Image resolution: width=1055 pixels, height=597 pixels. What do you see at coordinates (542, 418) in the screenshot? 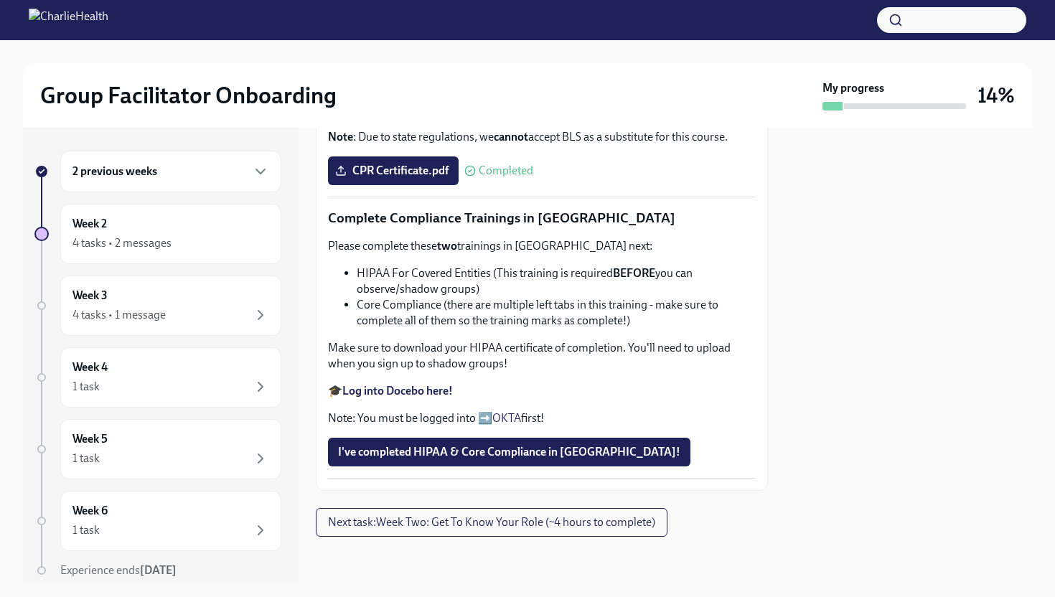
I see `p: Note: You must be logged into ➡️ first!` at bounding box center [542, 418].